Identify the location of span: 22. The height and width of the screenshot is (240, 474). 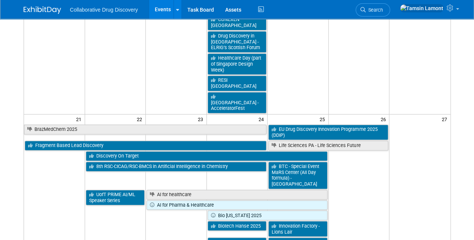
(141, 119).